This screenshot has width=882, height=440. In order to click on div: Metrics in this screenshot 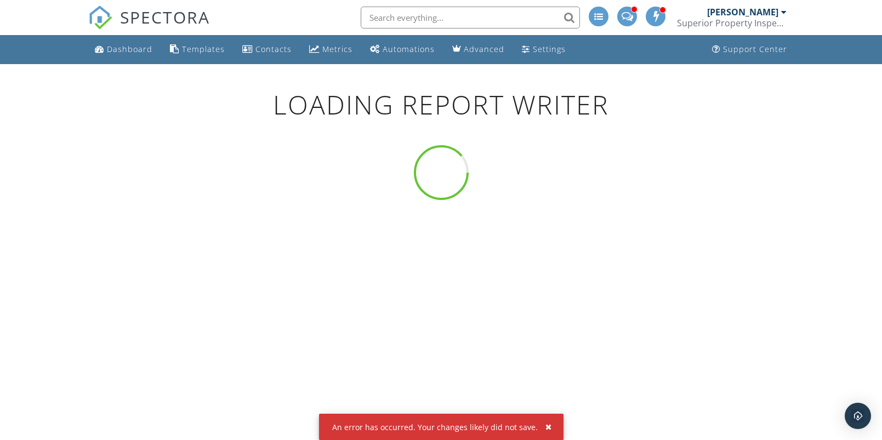, I will do `click(337, 49)`.